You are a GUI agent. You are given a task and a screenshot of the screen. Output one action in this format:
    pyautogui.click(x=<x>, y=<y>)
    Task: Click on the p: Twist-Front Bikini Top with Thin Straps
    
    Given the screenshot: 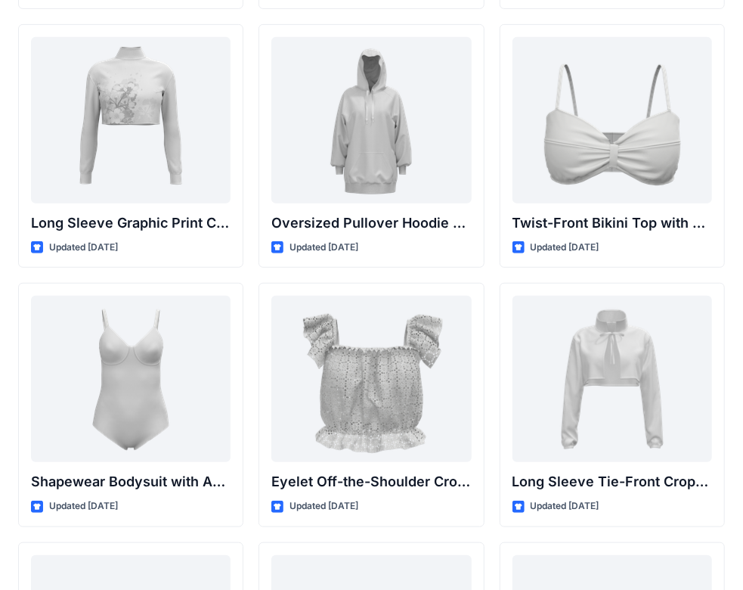 What is the action you would take?
    pyautogui.click(x=612, y=223)
    